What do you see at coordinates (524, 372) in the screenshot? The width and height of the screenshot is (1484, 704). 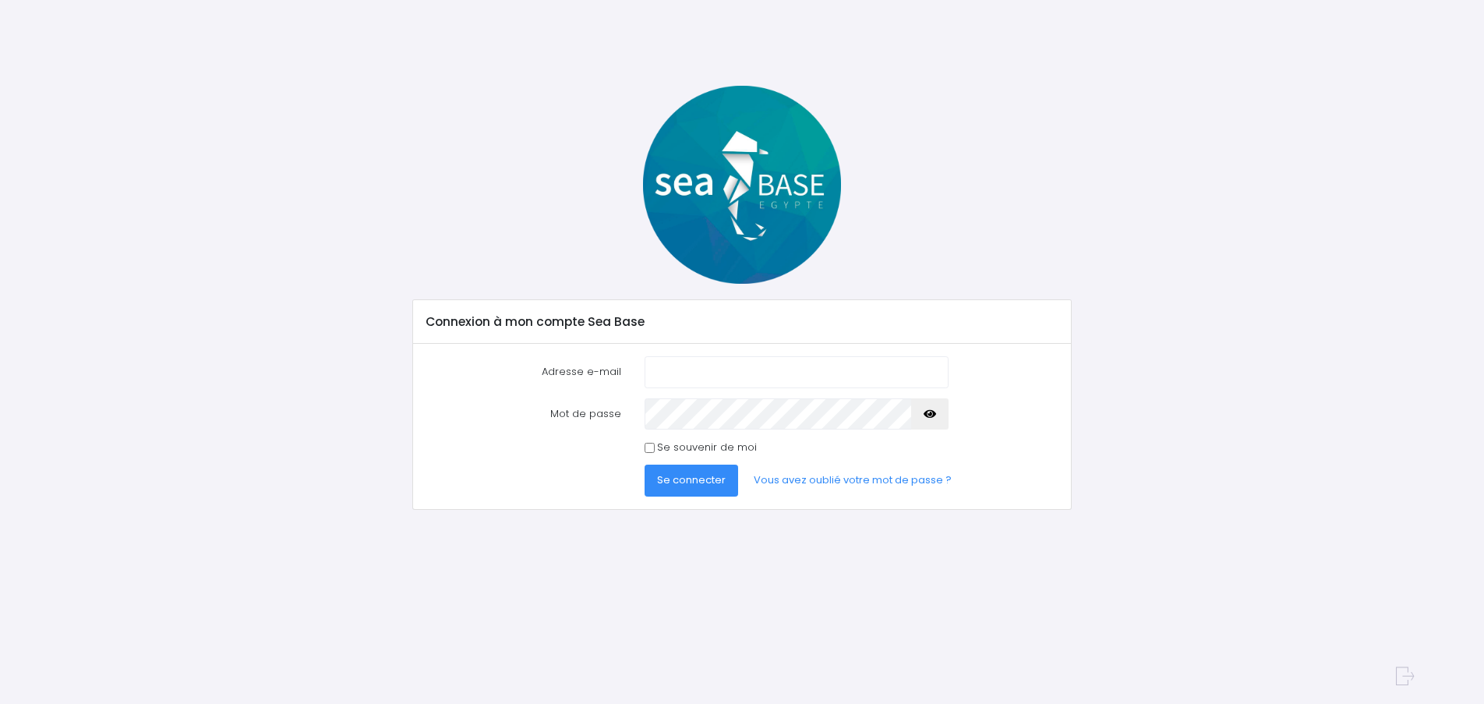 I see `label: Adresse e-mail` at bounding box center [524, 372].